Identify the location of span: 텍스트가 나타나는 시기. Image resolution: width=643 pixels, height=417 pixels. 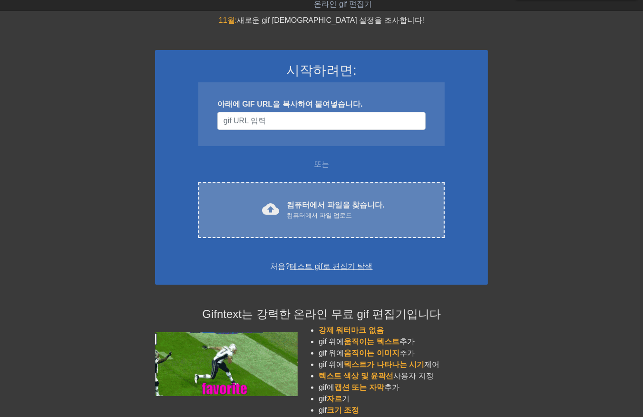
(384, 364).